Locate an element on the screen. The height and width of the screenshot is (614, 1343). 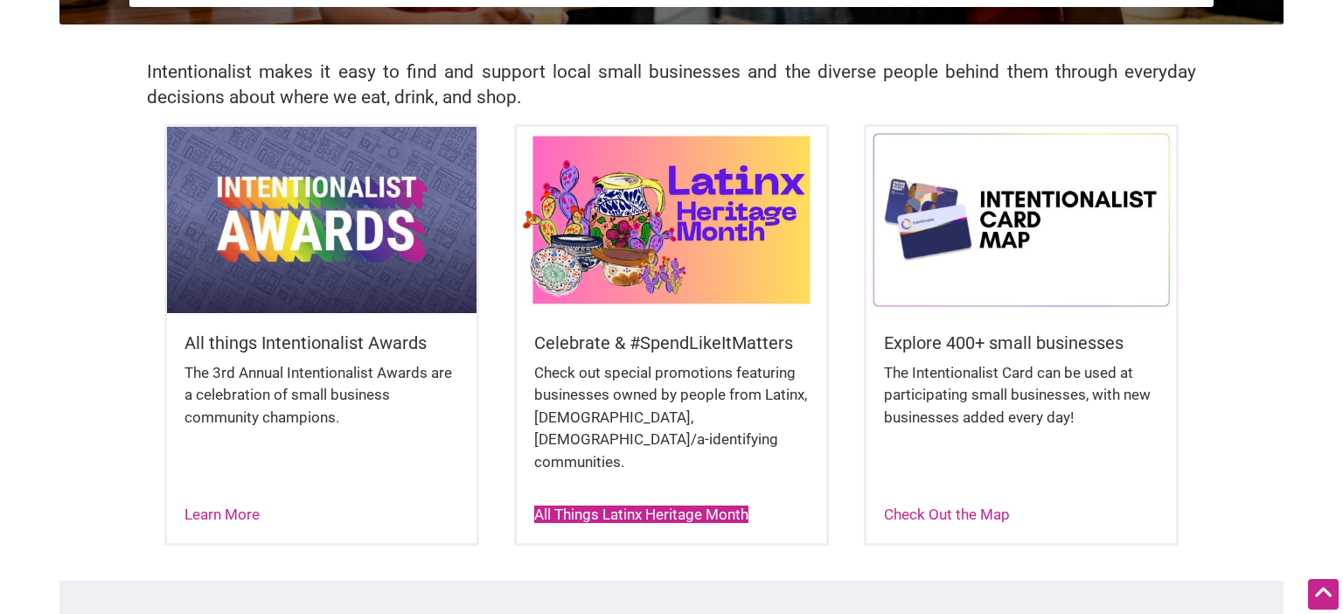
h5: Celebrate & #SpendLikeItMatters is located at coordinates (671, 343).